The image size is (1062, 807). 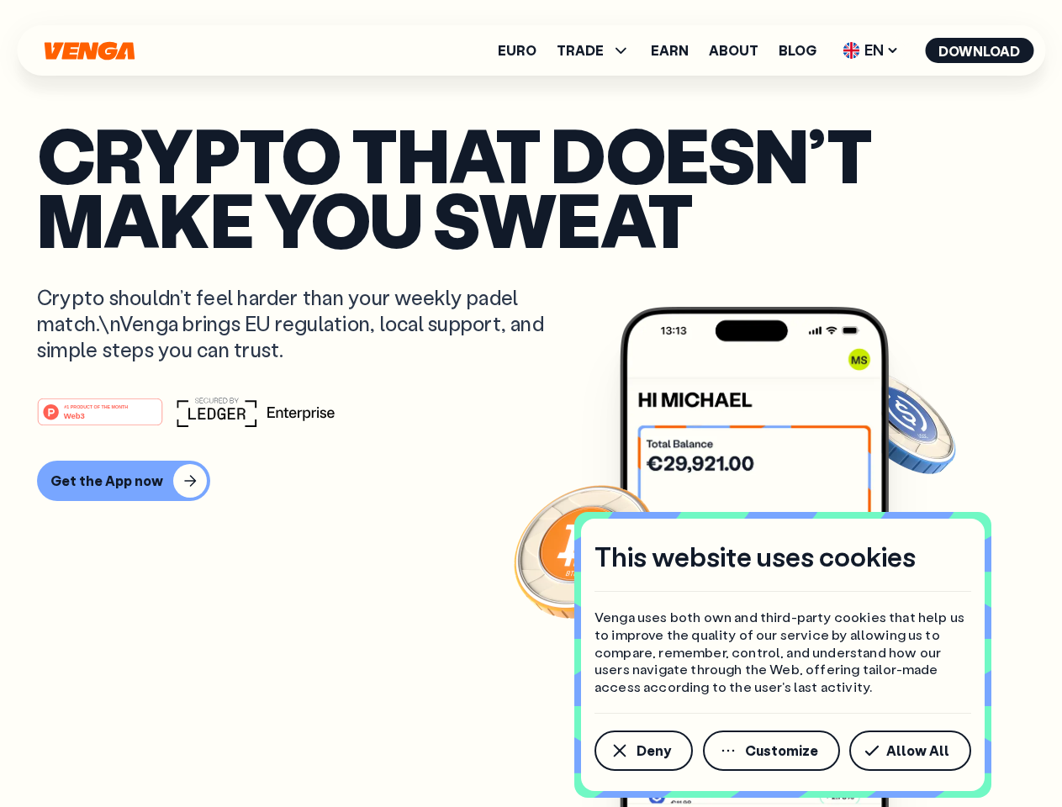 I want to click on a: Home, so click(x=89, y=50).